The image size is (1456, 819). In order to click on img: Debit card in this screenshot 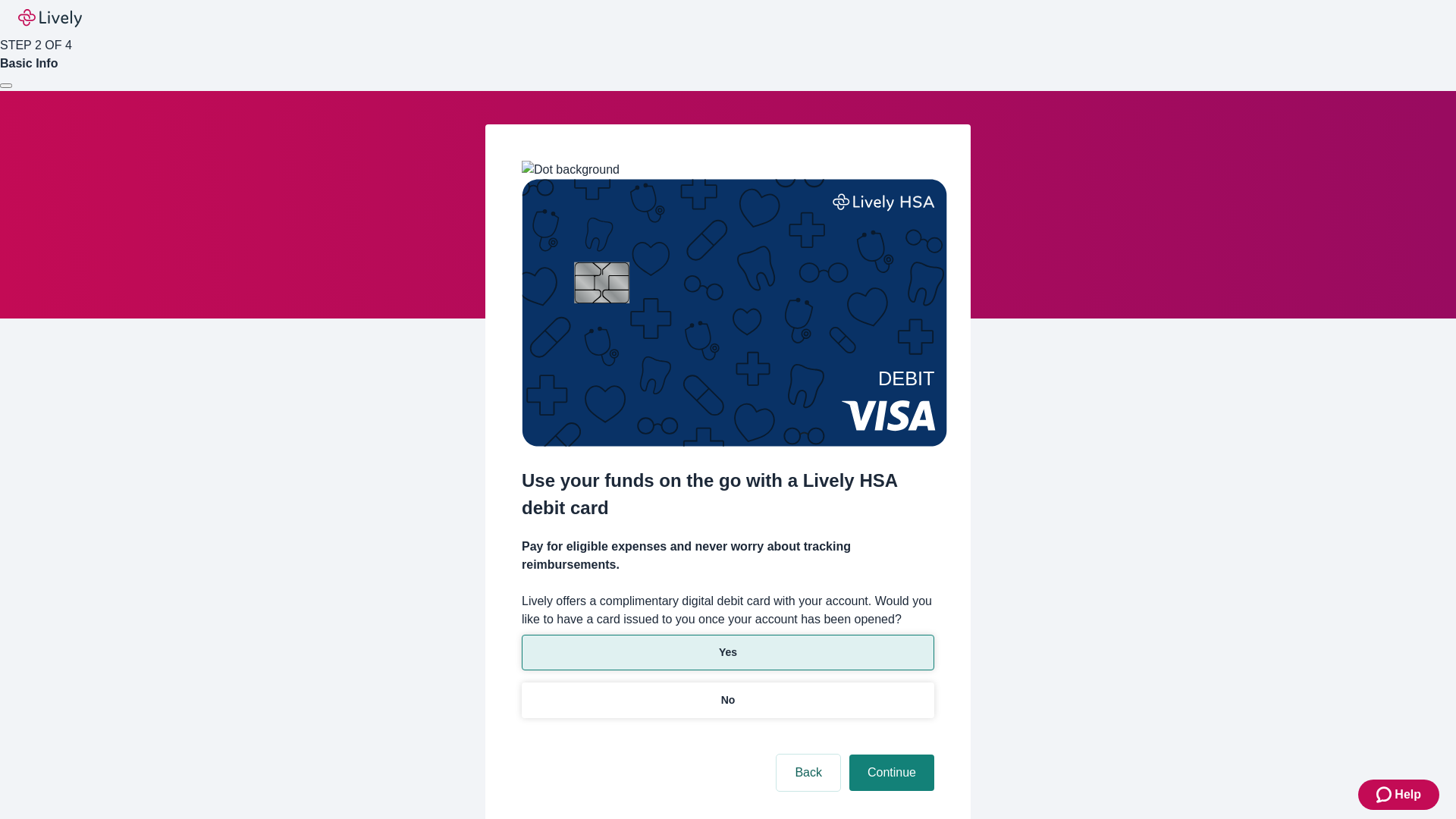, I will do `click(734, 312)`.